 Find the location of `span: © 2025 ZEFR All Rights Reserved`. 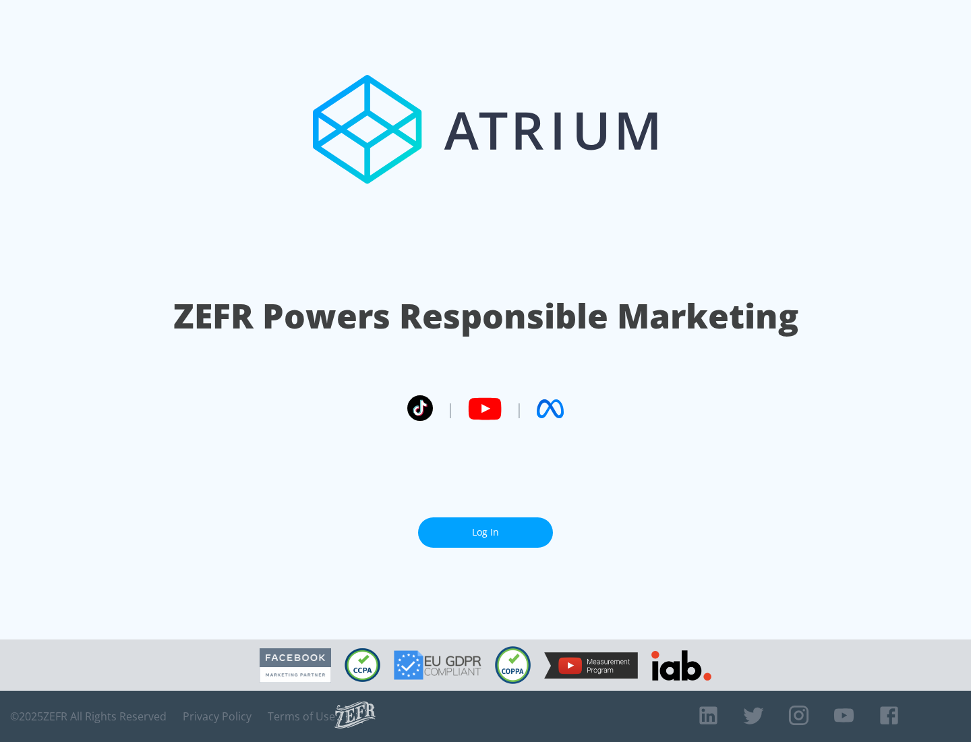

span: © 2025 ZEFR All Rights Reserved is located at coordinates (88, 716).